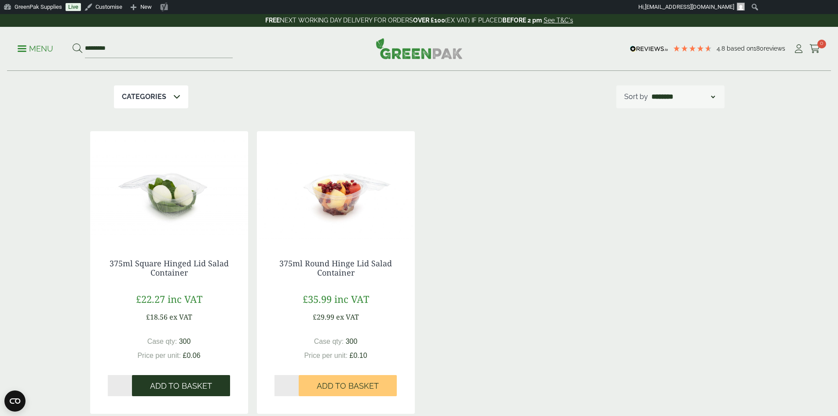 The width and height of the screenshot is (838, 416). Describe the element at coordinates (649, 49) in the screenshot. I see `img: REVIEWS.io` at that location.